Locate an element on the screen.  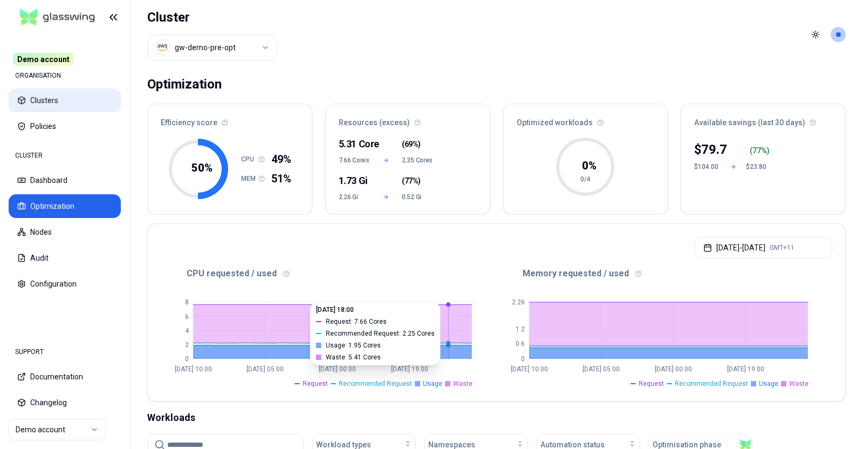
button: Changelog is located at coordinates (65, 402).